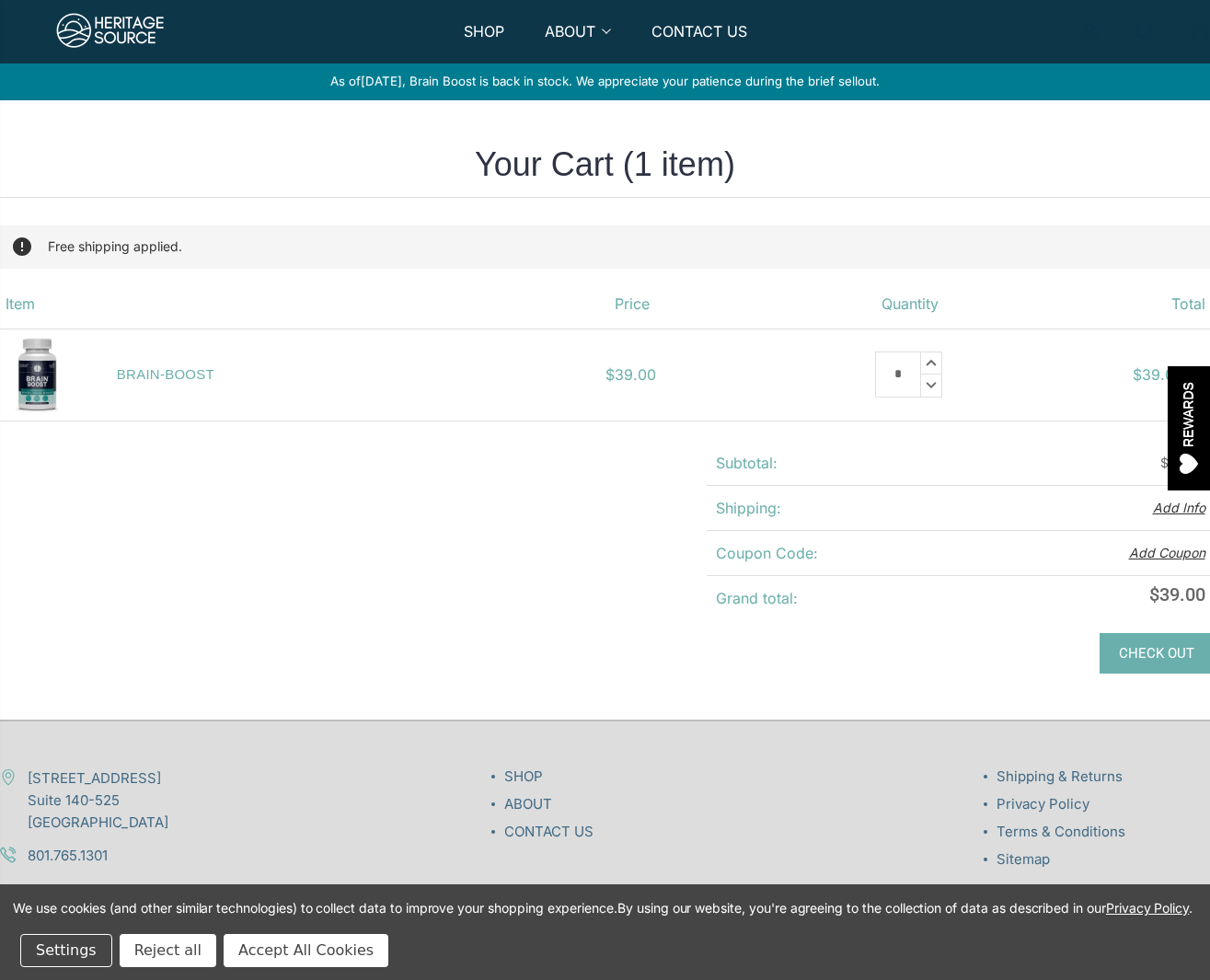 The height and width of the screenshot is (980, 1210). I want to click on th: Price, so click(706, 304).